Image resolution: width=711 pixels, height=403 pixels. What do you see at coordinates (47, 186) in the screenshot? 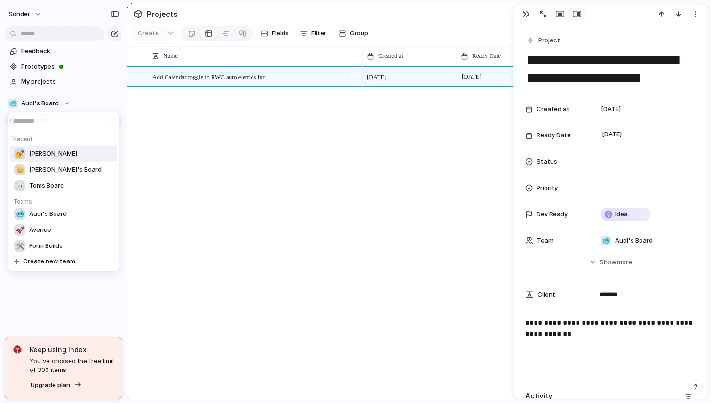
I see `span: Toms Board` at bounding box center [47, 186].